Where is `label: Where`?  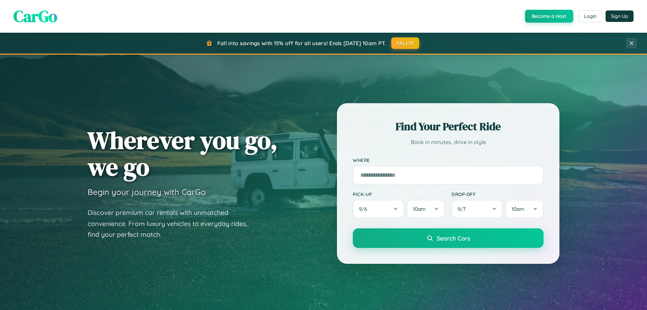
label: Where is located at coordinates (448, 160).